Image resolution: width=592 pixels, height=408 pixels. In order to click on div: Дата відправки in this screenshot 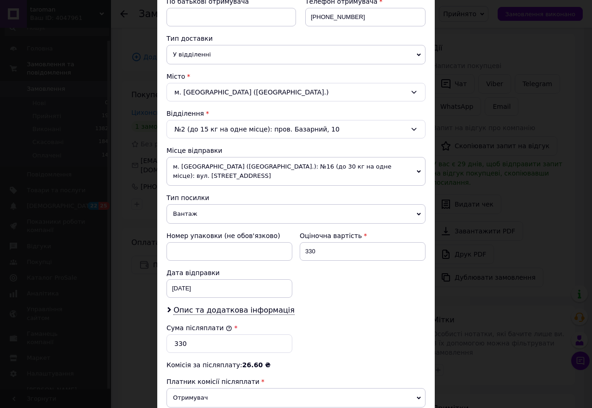, I will do `click(229, 272)`.